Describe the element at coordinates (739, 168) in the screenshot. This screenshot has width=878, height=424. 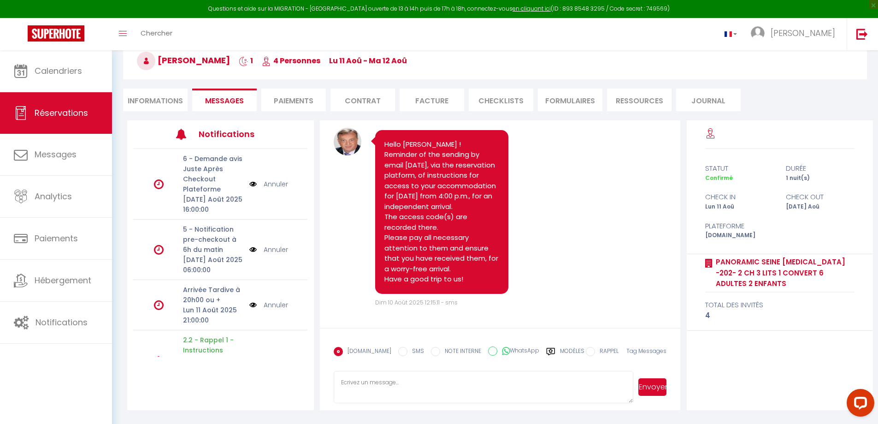
I see `div: statut` at that location.